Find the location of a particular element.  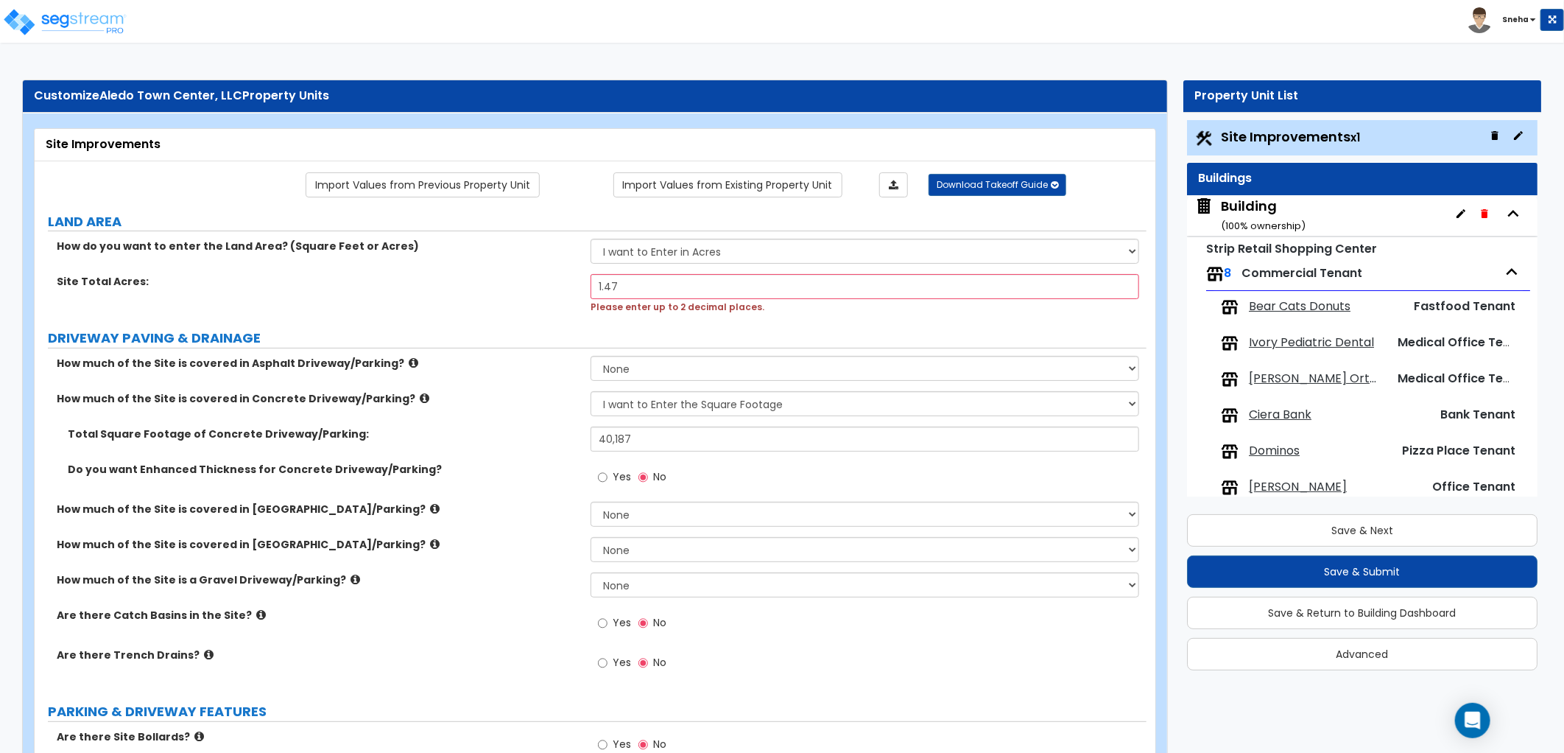

label: Site Total Acres: is located at coordinates (318, 281).